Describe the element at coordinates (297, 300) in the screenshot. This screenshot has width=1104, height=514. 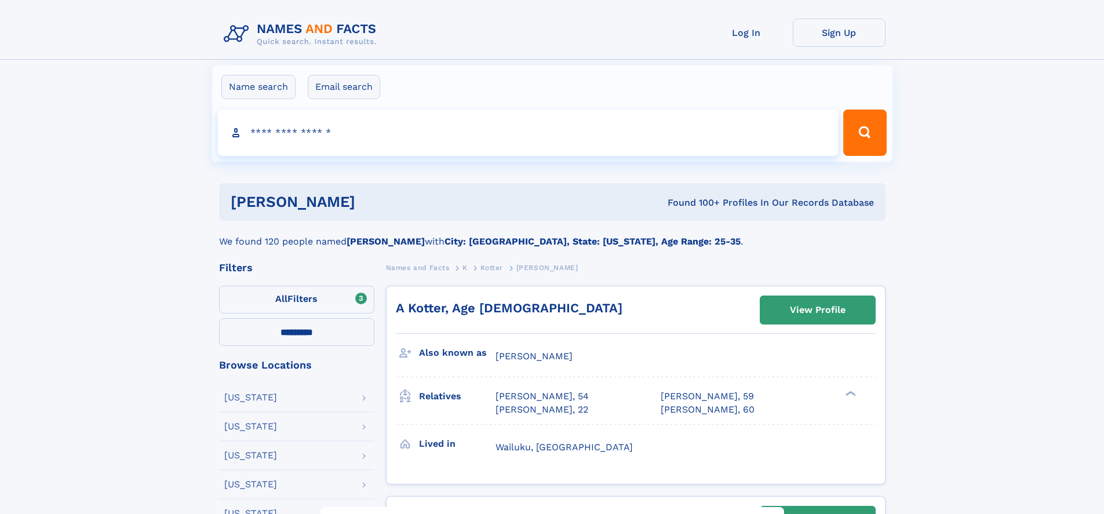
I see `label: Filters` at that location.